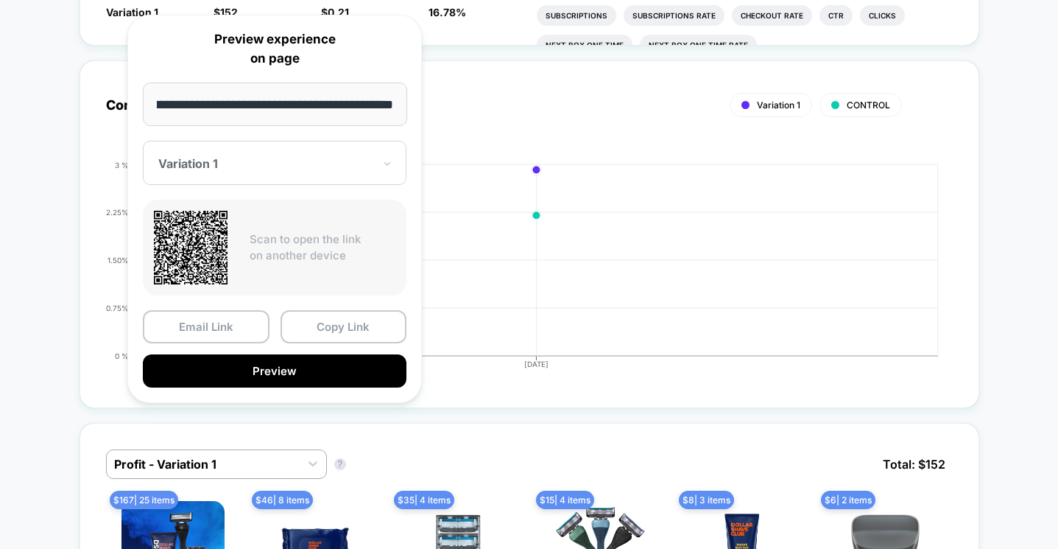  What do you see at coordinates (118, 259) in the screenshot?
I see `tspan: 1.50%` at bounding box center [118, 259].